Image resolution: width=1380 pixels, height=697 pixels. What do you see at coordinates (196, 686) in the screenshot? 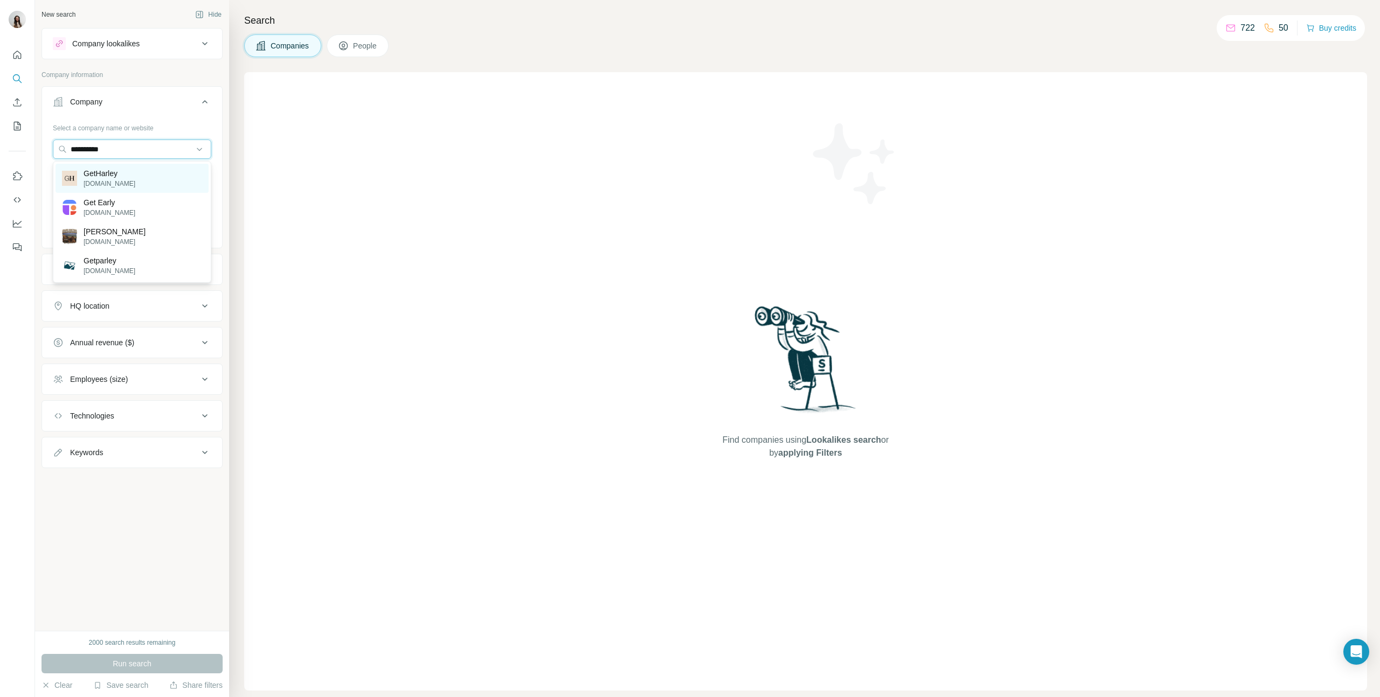
I see `button: Share filters` at bounding box center [196, 686].